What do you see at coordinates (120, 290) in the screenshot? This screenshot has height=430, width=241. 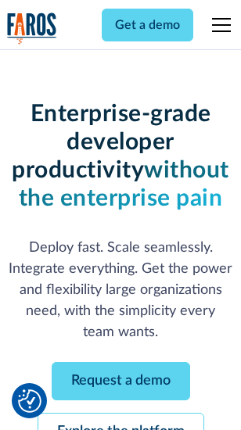 I see `p: Deploy fast. Scale seamlessly. Integrate everything. Get the power and flexibility large organiza...` at bounding box center [120, 290].